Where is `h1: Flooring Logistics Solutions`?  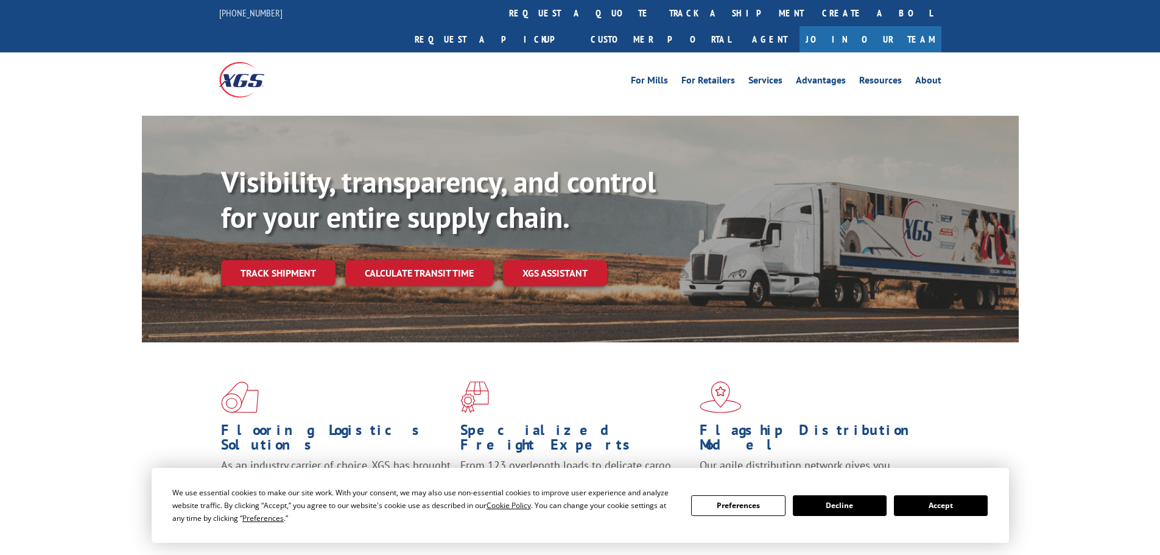
h1: Flooring Logistics Solutions is located at coordinates (336, 440).